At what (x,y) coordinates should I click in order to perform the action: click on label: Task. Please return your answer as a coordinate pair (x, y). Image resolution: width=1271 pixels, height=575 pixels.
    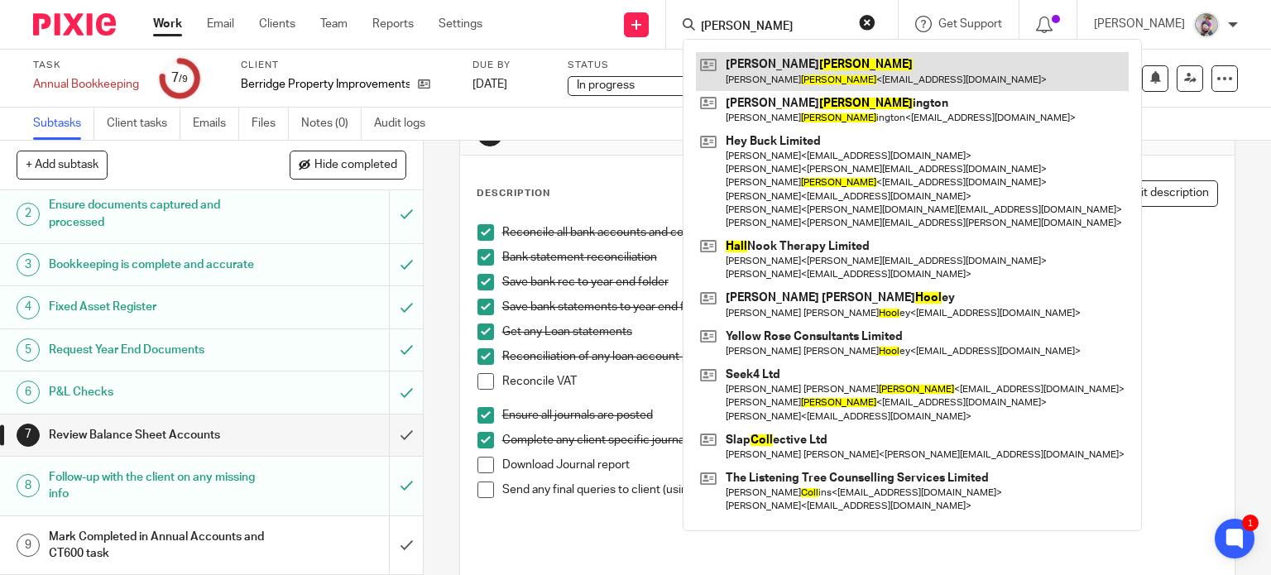
    Looking at the image, I should click on (86, 65).